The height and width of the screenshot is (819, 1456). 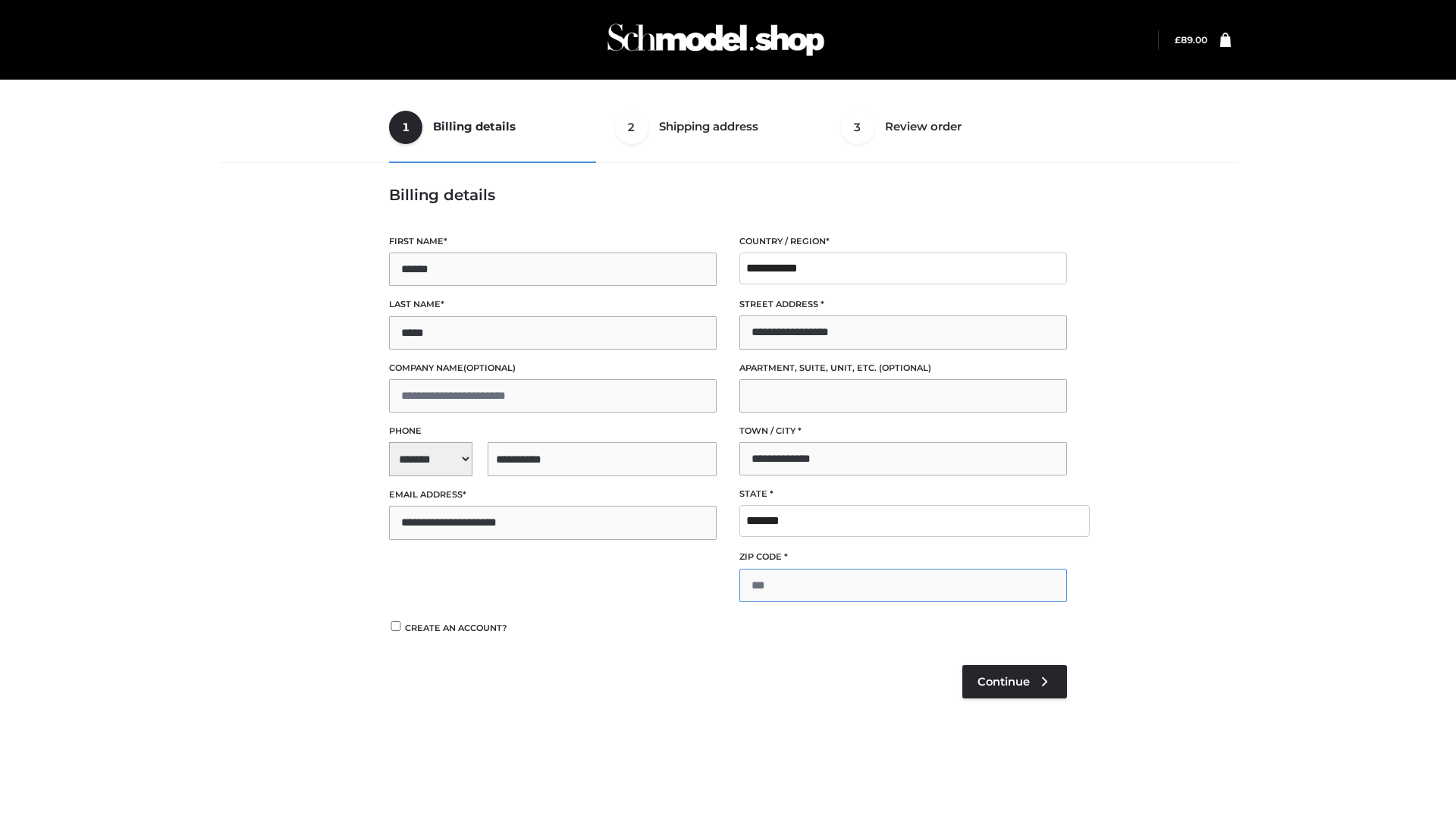 I want to click on label: Town / City, so click(x=904, y=431).